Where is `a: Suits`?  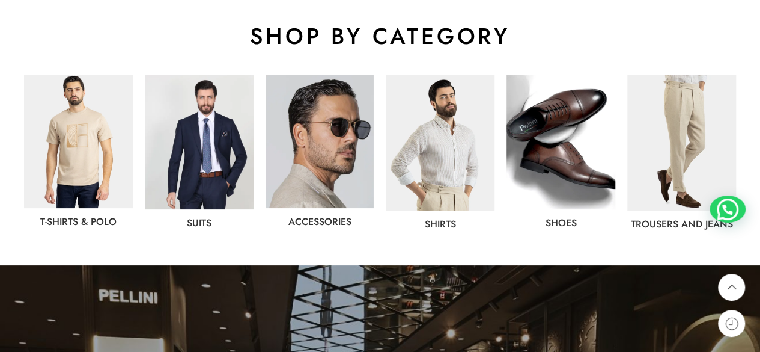
a: Suits is located at coordinates (199, 222).